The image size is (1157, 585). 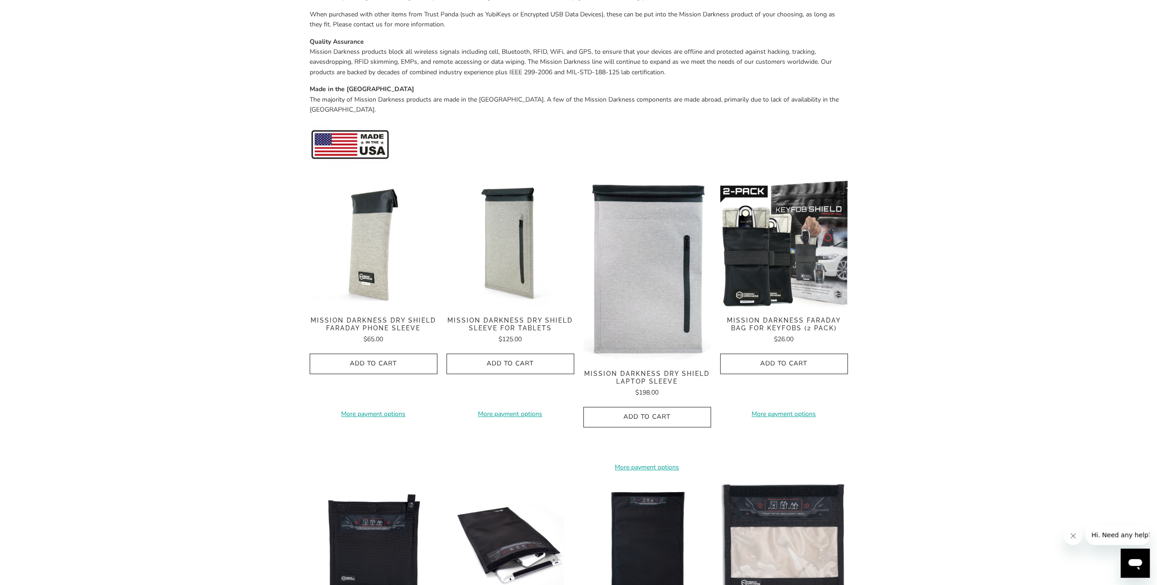 I want to click on a: Mission Darkness Faraday Bag for Keyfobs (2 pack) $26.00, so click(x=784, y=331).